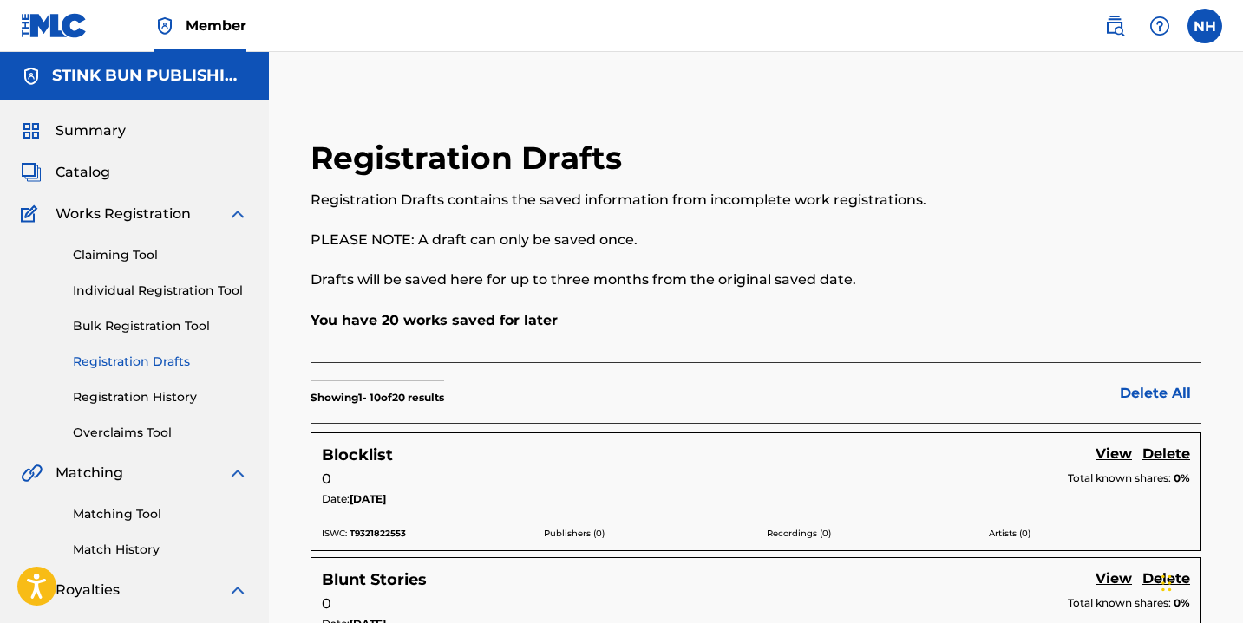 This screenshot has height=623, width=1243. What do you see at coordinates (1204, 26) in the screenshot?
I see `div: User Menu` at bounding box center [1204, 26].